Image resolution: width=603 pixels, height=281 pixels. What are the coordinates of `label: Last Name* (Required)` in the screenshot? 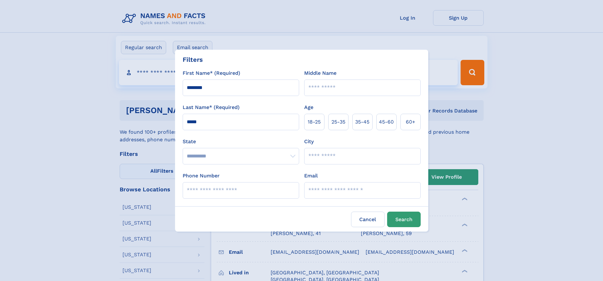 It's located at (211, 107).